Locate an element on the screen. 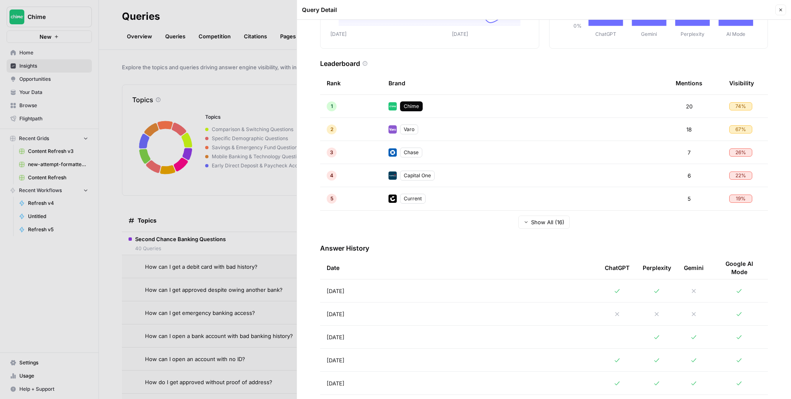  div: Date is located at coordinates (459, 267).